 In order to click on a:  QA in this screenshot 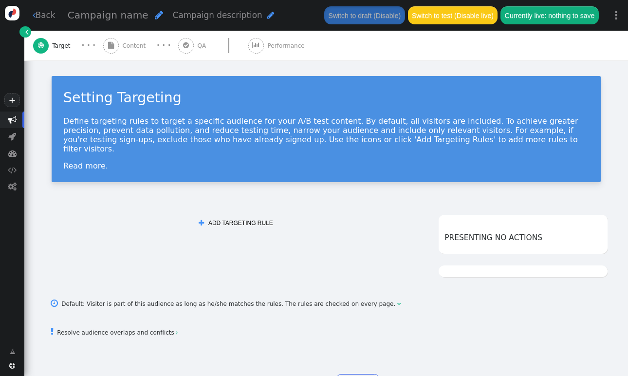, I will do `click(213, 45)`.